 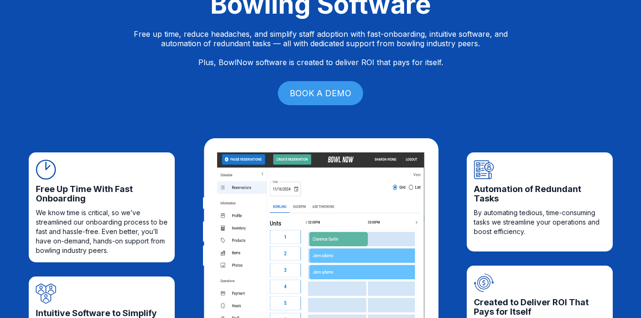 What do you see at coordinates (102, 194) in the screenshot?
I see `span: Free Up Time With Fast Onboarding` at bounding box center [102, 194].